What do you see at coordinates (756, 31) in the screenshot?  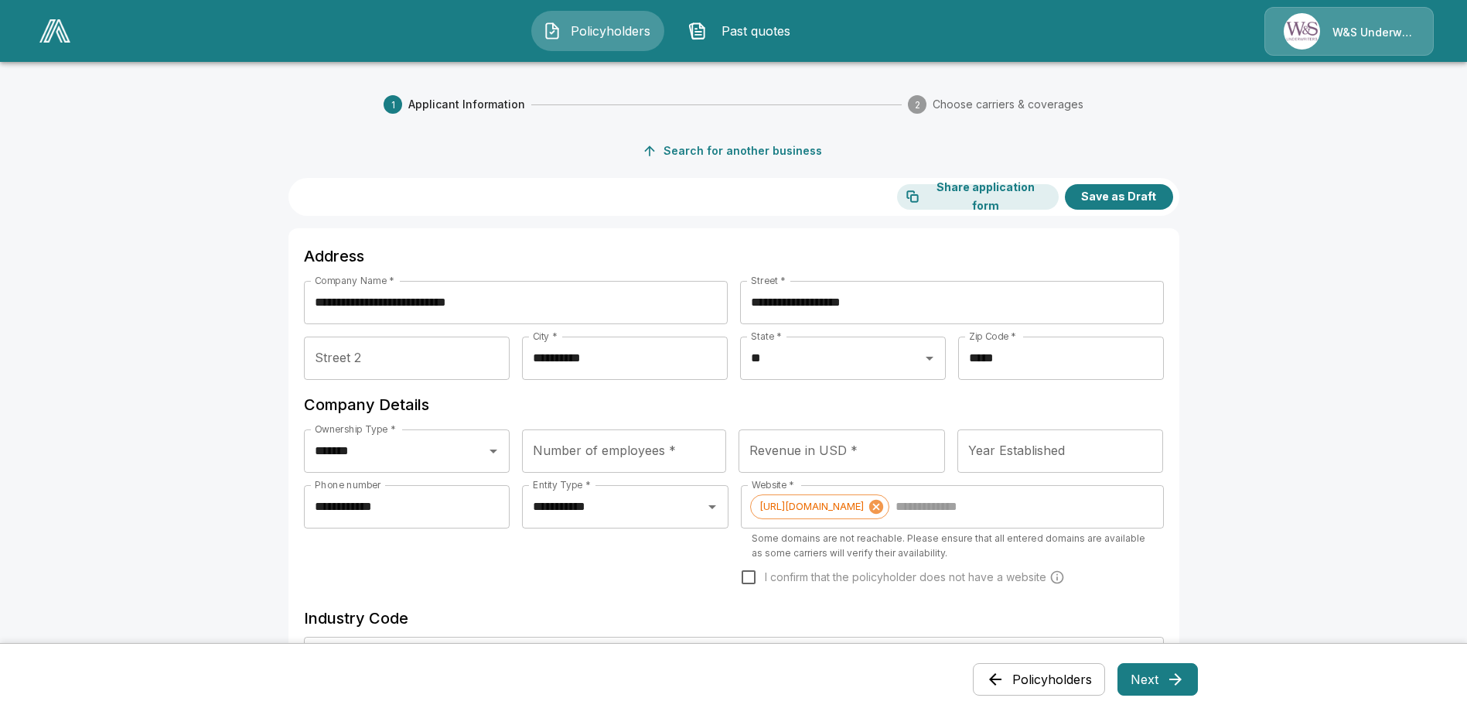 I see `span: Past quotes` at bounding box center [756, 31].